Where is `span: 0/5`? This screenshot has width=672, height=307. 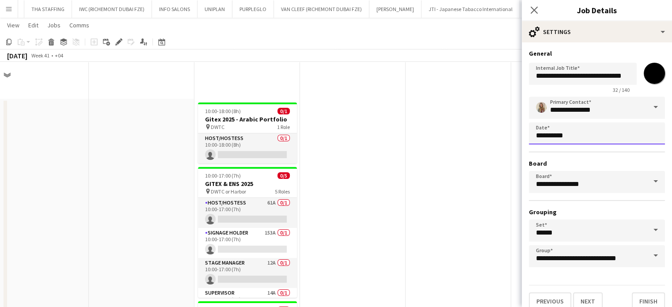 span: 0/5 is located at coordinates (284, 175).